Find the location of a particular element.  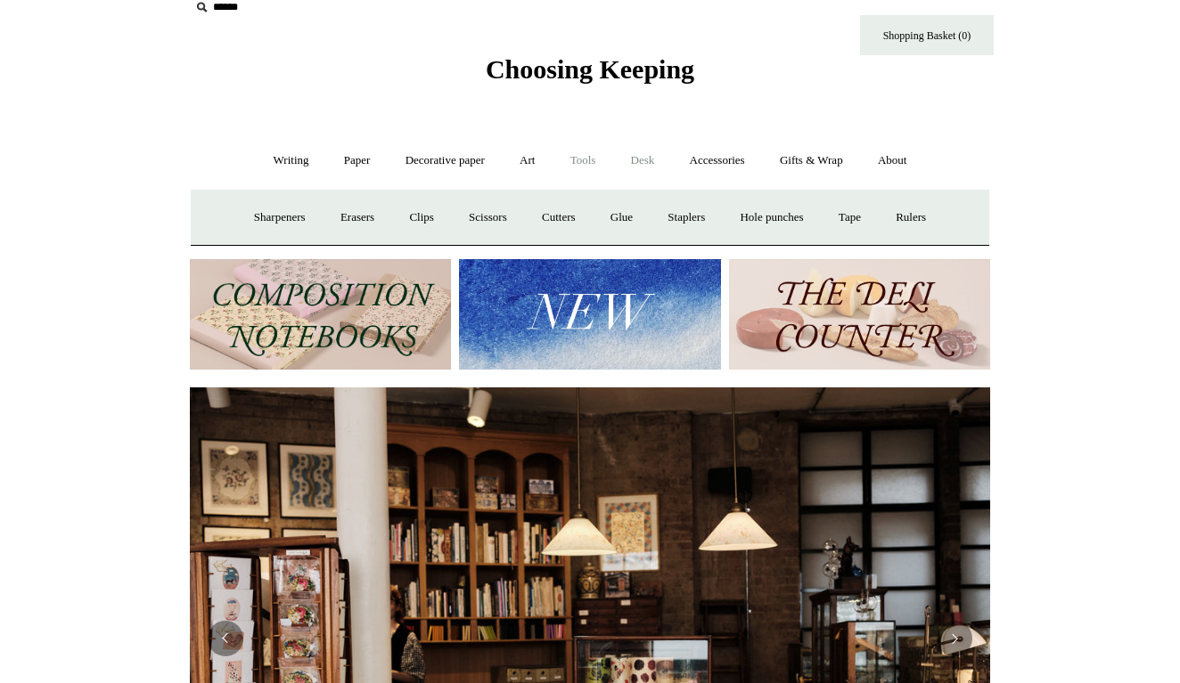

a: Rulers is located at coordinates (911, 217).